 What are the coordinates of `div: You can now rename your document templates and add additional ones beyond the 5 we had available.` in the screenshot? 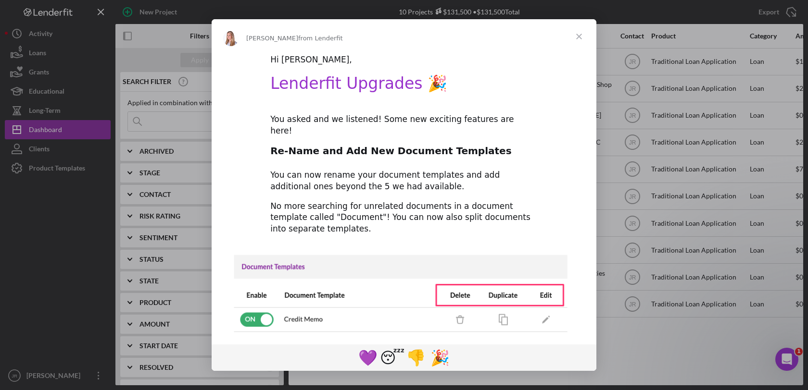 It's located at (404, 181).